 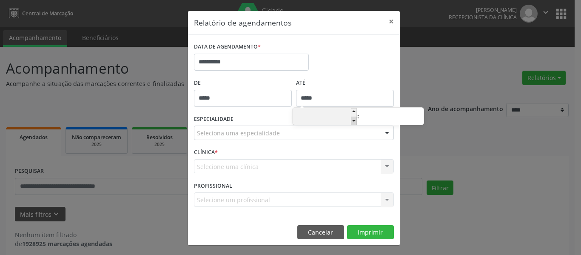 What do you see at coordinates (242, 23) in the screenshot?
I see `h5: Relatório de agendamentos` at bounding box center [242, 23].